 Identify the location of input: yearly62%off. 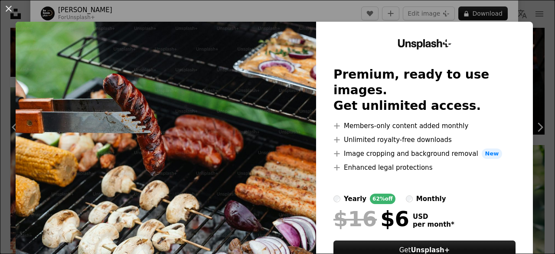
(337, 198).